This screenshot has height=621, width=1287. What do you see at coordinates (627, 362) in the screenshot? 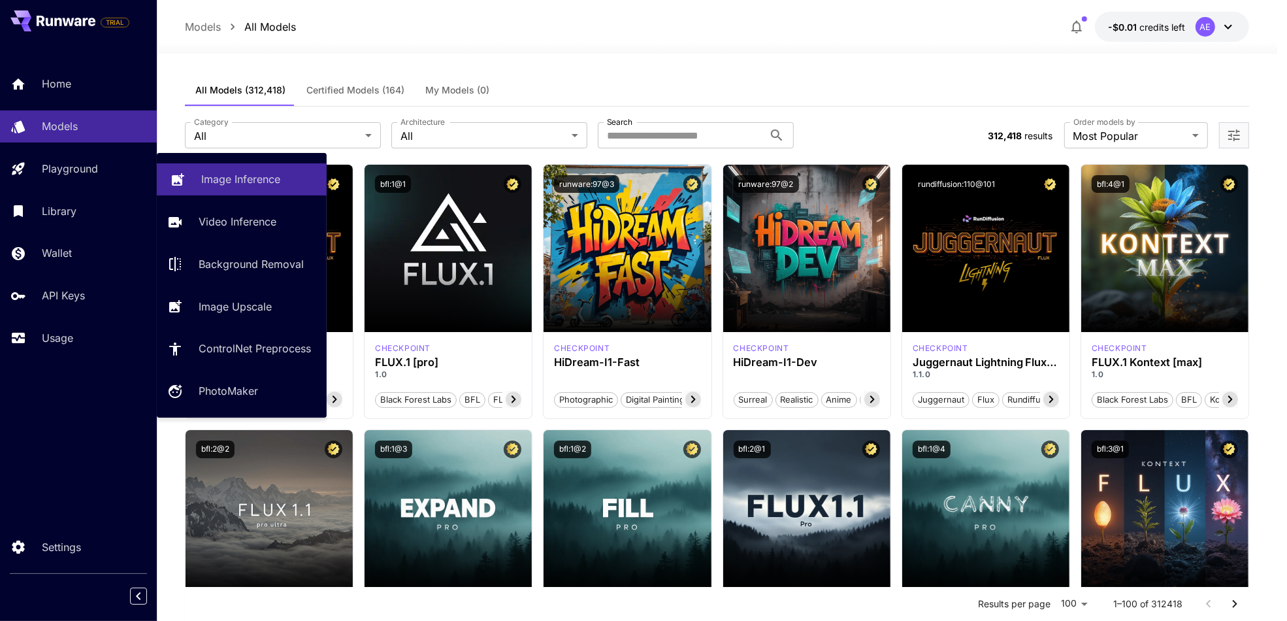
I see `h3: HiDream-I1-Fast` at bounding box center [627, 362].